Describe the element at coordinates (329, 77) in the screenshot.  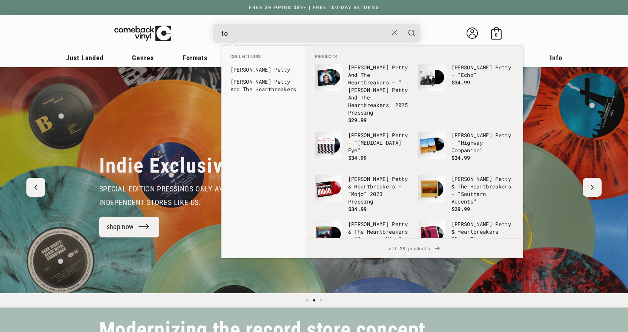
I see `img: Tom Petty And The Heartbreakers - "Tom Petty And The Heartbreakers" 2025 Pressing` at that location.